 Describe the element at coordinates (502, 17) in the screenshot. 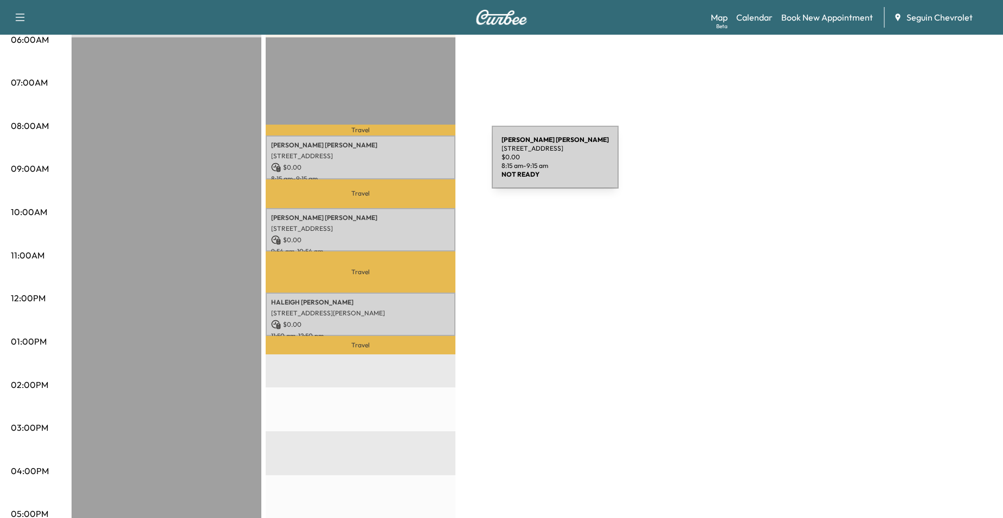

I see `img: Curbee Logo` at that location.